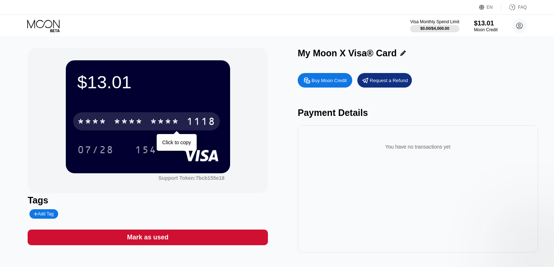 The width and height of the screenshot is (554, 267). Describe the element at coordinates (176, 143) in the screenshot. I see `div: Click to copy` at that location.